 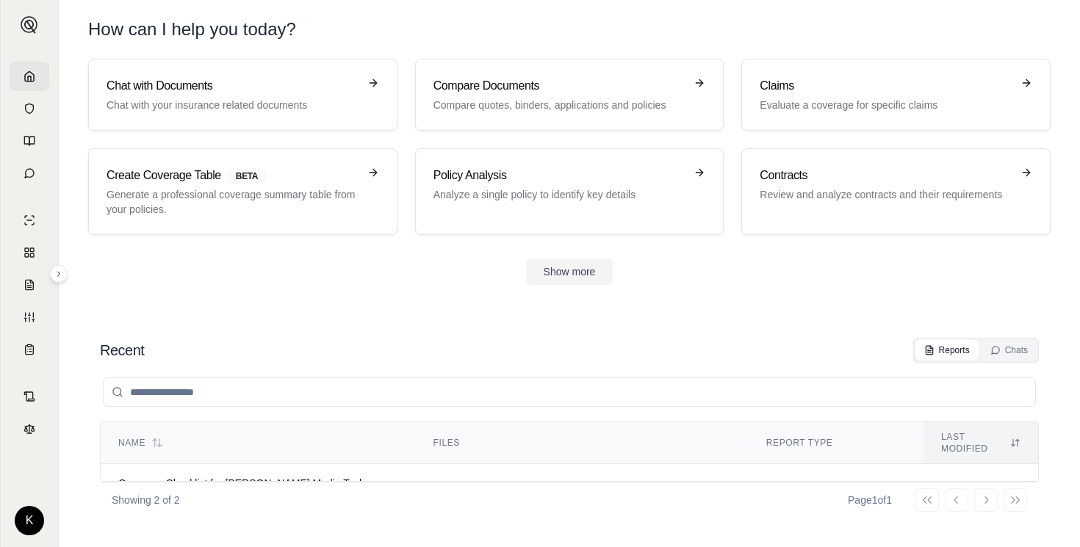 I want to click on div: Page 1 of 1, so click(x=870, y=500).